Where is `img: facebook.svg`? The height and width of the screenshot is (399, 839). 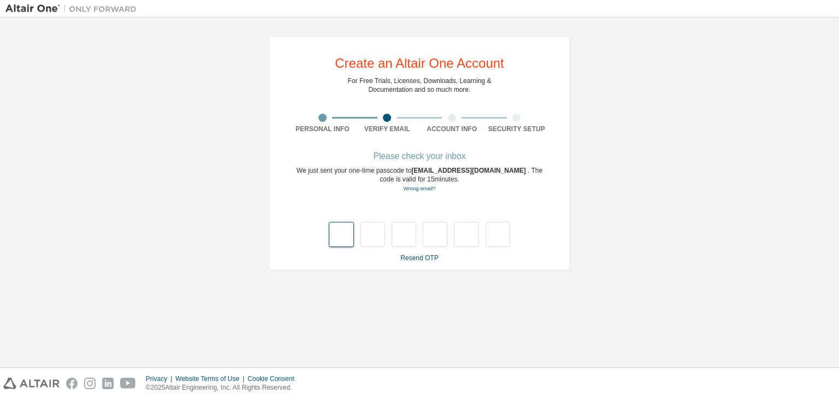
img: facebook.svg is located at coordinates (72, 383).